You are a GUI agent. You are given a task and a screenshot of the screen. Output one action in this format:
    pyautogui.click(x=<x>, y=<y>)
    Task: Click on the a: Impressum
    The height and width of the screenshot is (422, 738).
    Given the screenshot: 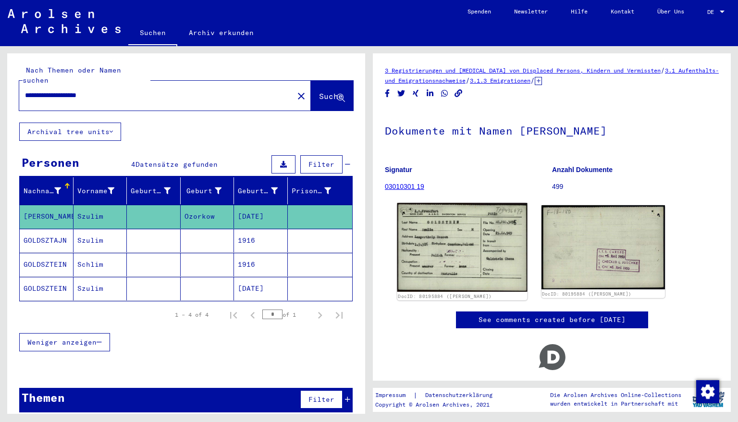 What is the action you would take?
    pyautogui.click(x=394, y=395)
    